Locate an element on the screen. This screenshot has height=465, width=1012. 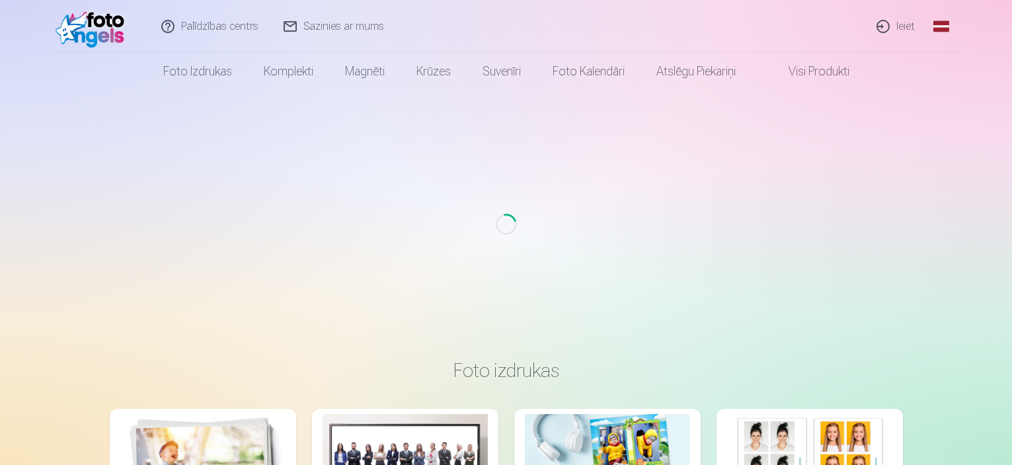
a: Foto kalendāri is located at coordinates (588, 71).